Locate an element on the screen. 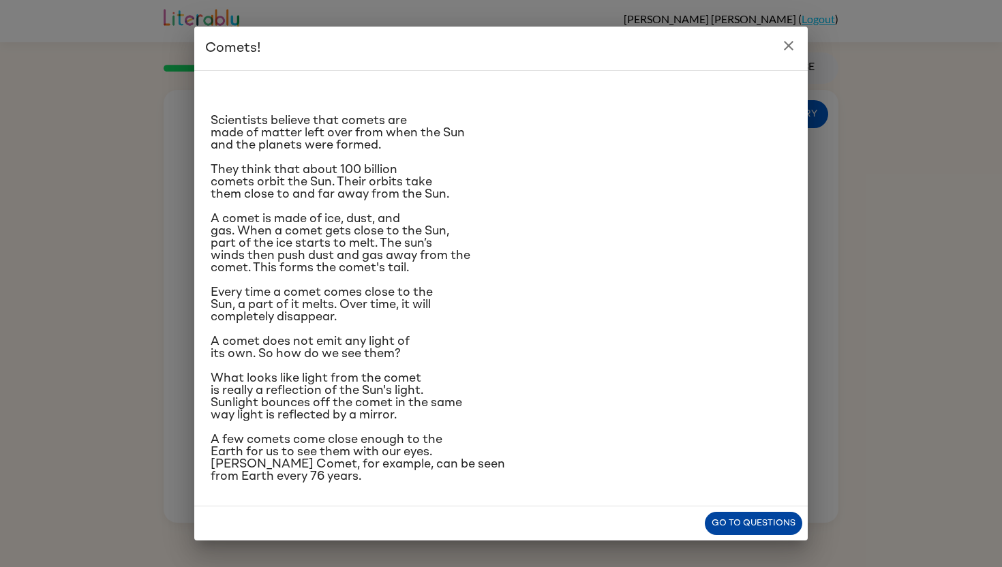 The width and height of the screenshot is (1002, 567). span: A comet is made of ice, dust, and gas. When a comet gets close to the Sun, part of the ice starts... is located at coordinates (340, 243).